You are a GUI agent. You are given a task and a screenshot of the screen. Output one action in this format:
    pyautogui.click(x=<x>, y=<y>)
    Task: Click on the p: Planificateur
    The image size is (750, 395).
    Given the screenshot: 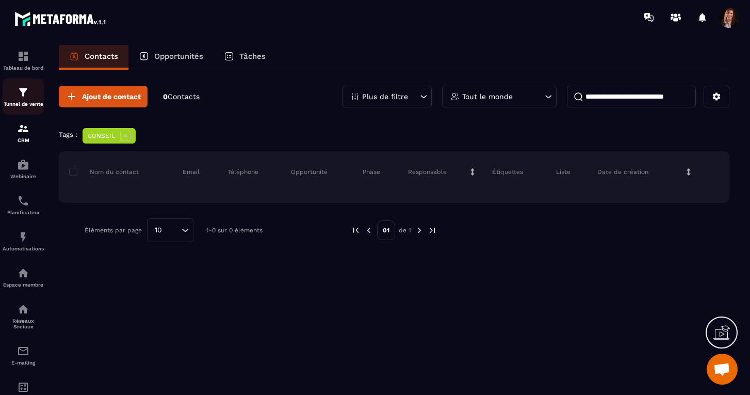 What is the action you would take?
    pyautogui.click(x=23, y=212)
    